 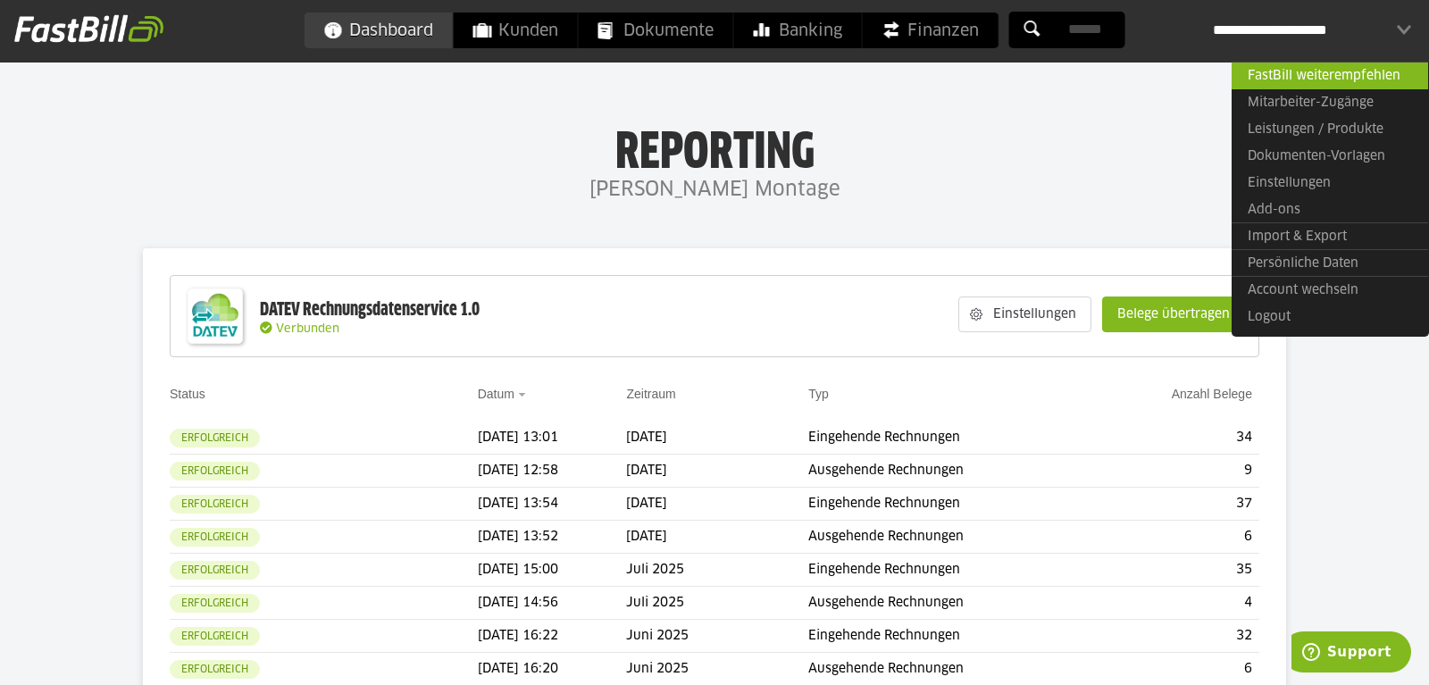 I want to click on span: Verbunden, so click(x=307, y=329).